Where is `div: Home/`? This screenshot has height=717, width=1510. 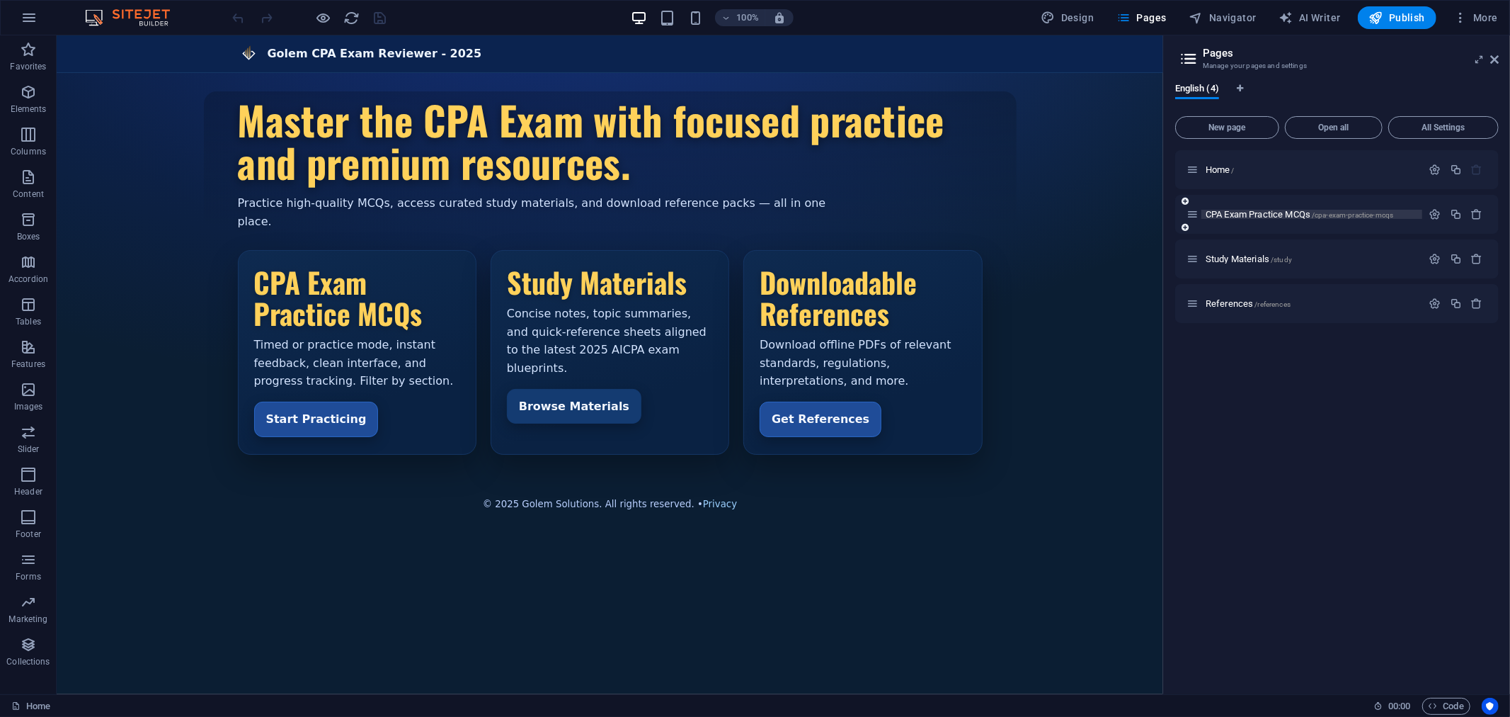 div: Home/ is located at coordinates (1312, 169).